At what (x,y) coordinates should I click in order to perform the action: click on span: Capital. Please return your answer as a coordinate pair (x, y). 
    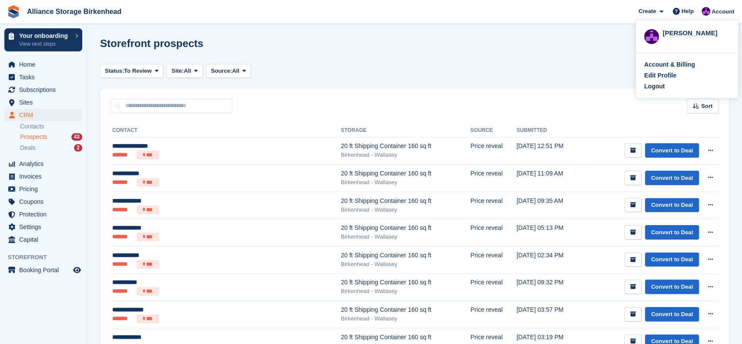
    Looking at the image, I should click on (45, 239).